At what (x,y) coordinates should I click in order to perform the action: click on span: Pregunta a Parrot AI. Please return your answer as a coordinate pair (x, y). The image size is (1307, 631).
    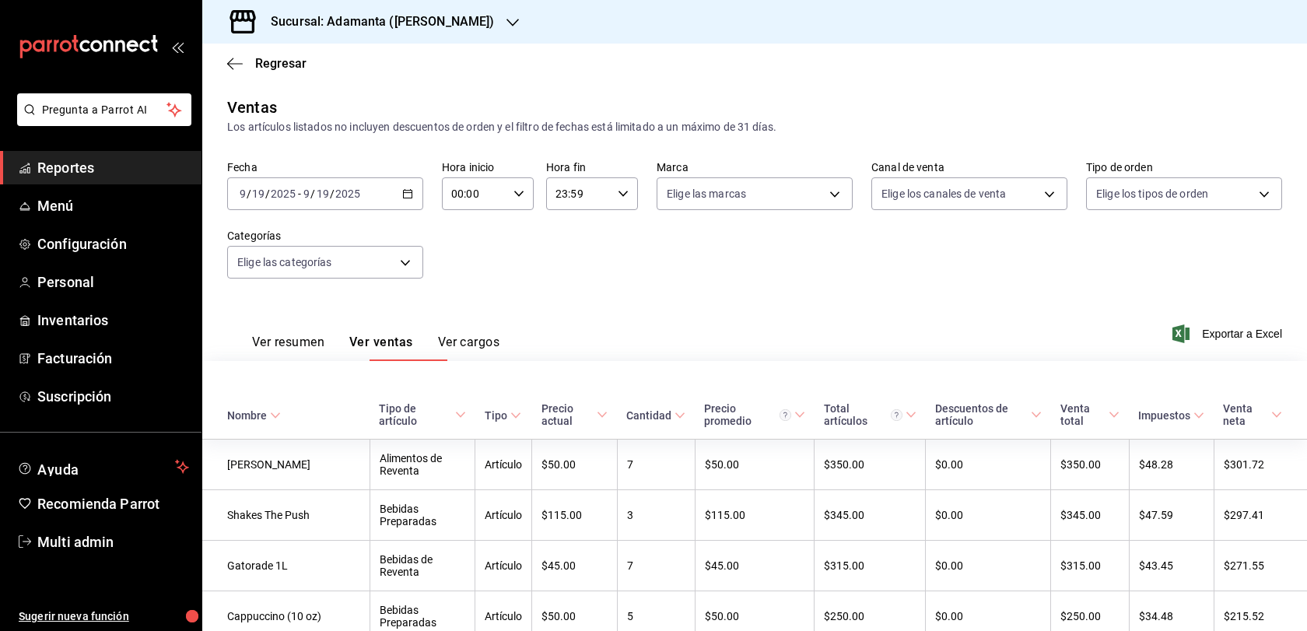
    Looking at the image, I should click on (104, 110).